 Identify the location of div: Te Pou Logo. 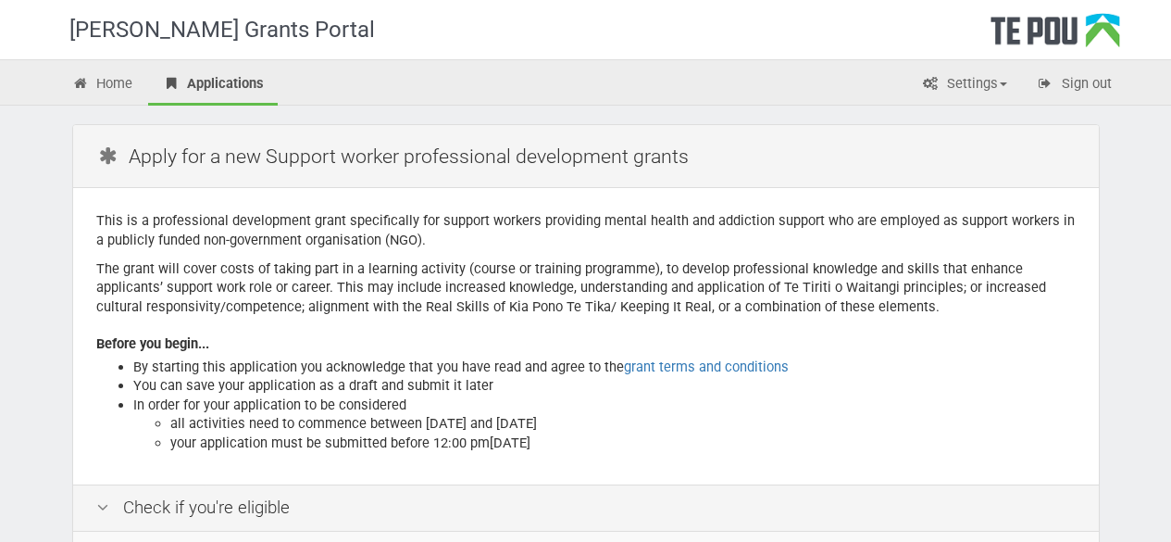
(1055, 36).